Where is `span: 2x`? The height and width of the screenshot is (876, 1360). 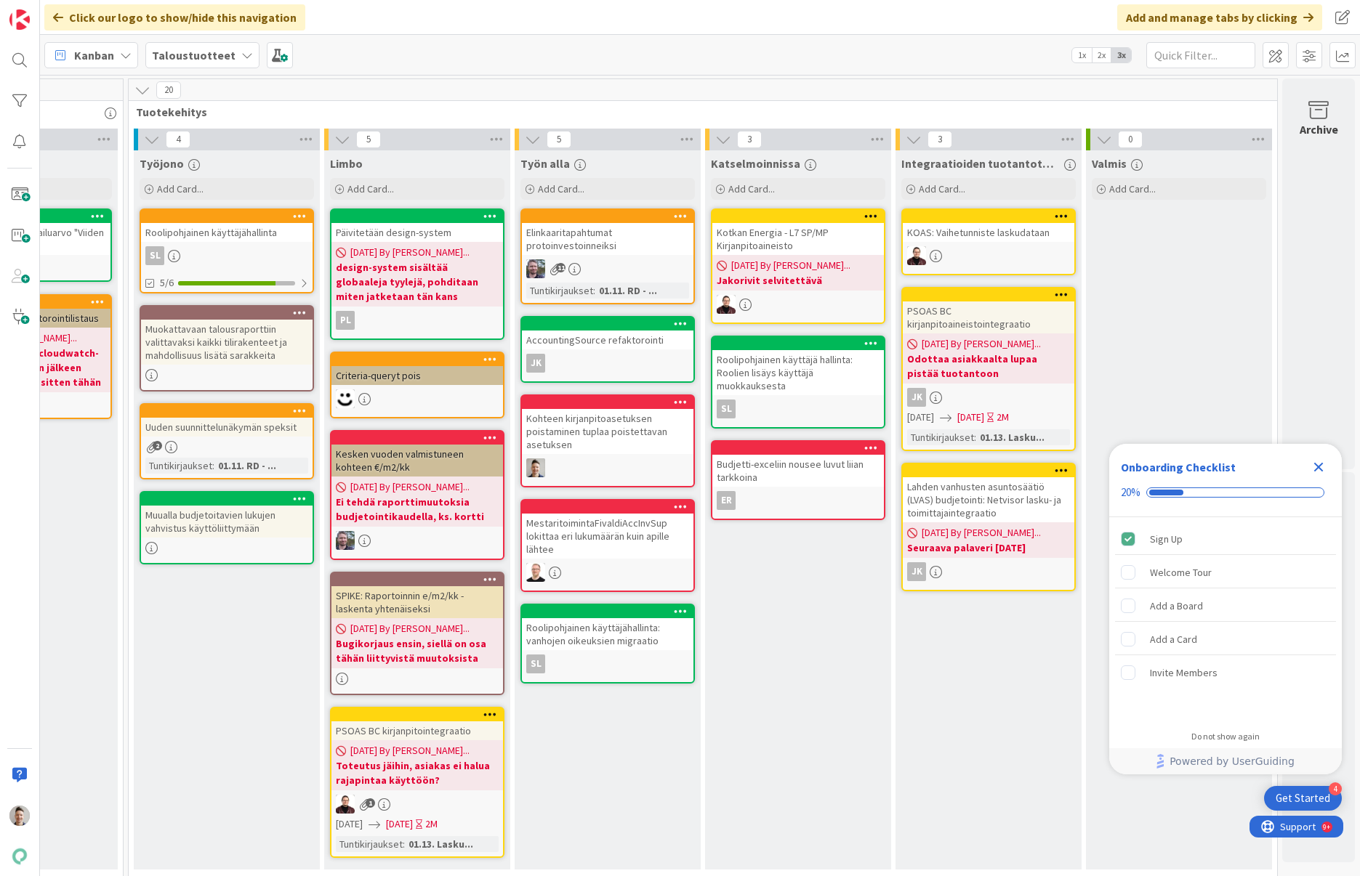 span: 2x is located at coordinates (1101, 55).